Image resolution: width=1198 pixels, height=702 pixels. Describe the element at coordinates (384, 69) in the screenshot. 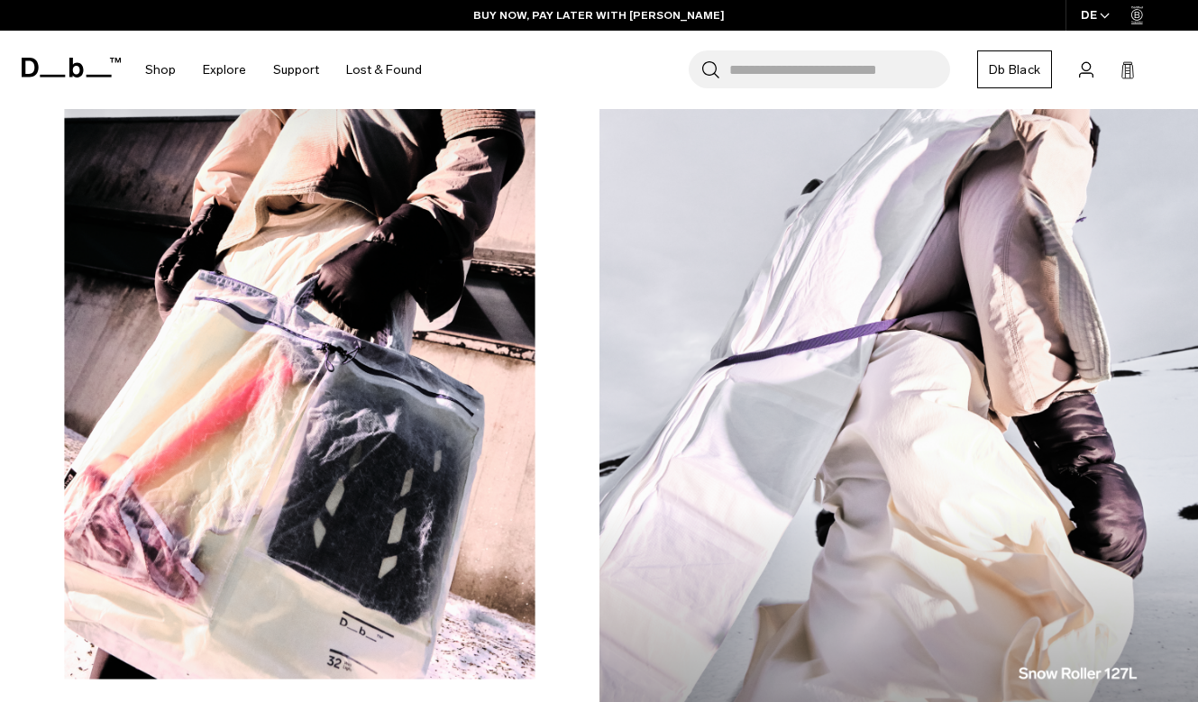

I see `a: Lost & Found` at that location.